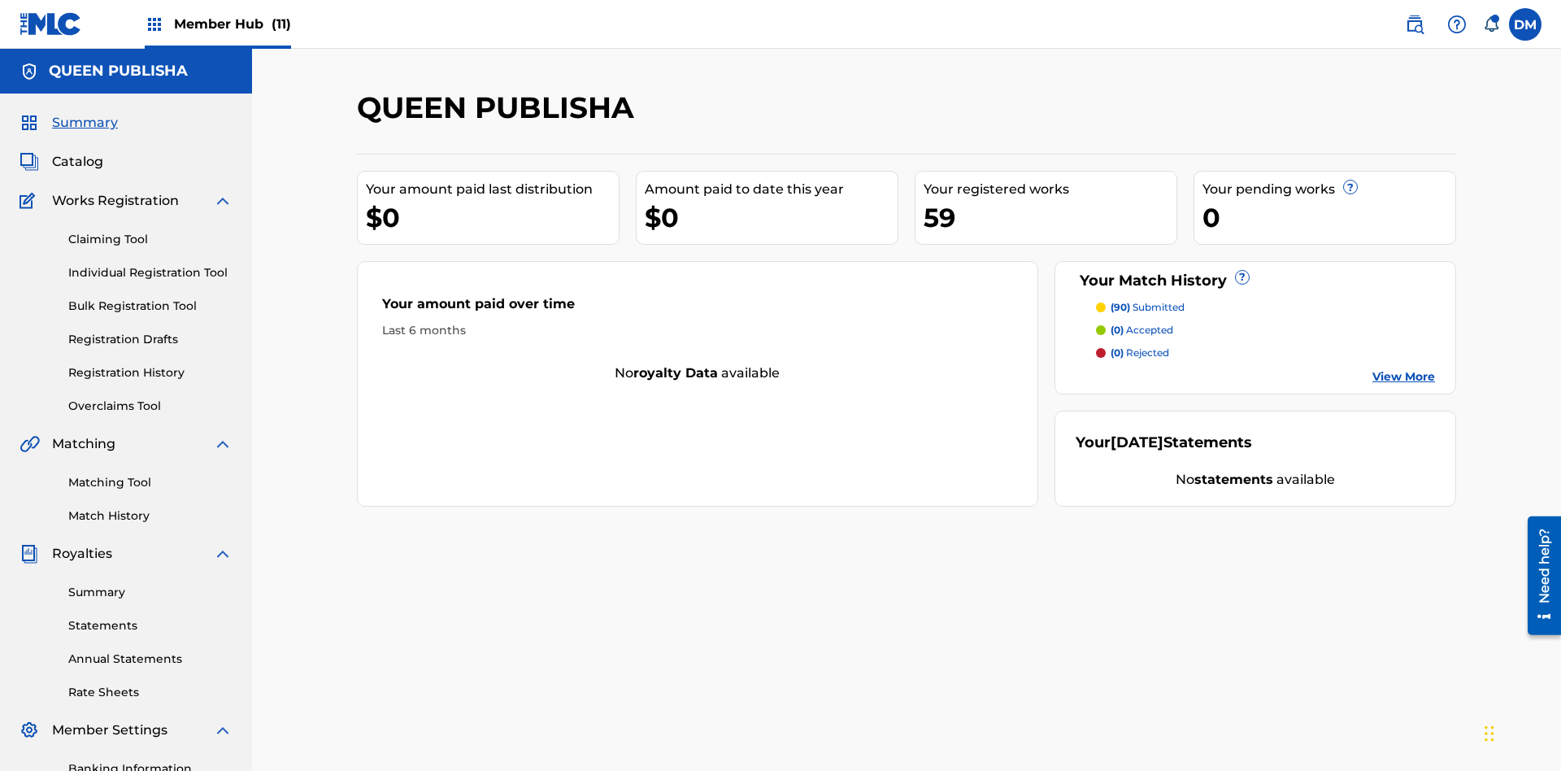 This screenshot has height=771, width=1561. Describe the element at coordinates (30, 201) in the screenshot. I see `img: Works Registration` at that location.